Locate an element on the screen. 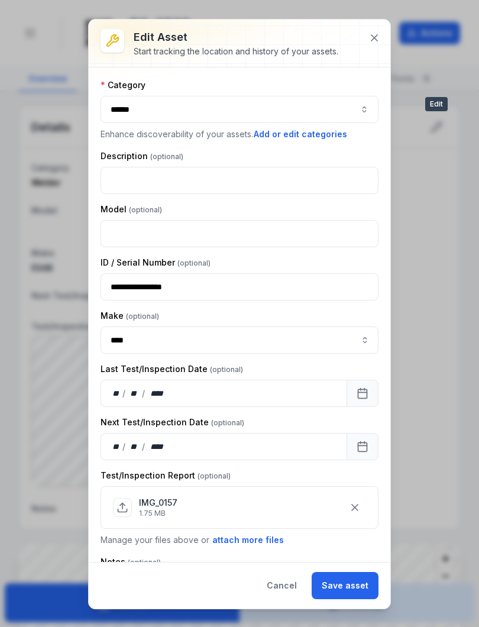 The image size is (479, 627). span: Edit is located at coordinates (436, 104).